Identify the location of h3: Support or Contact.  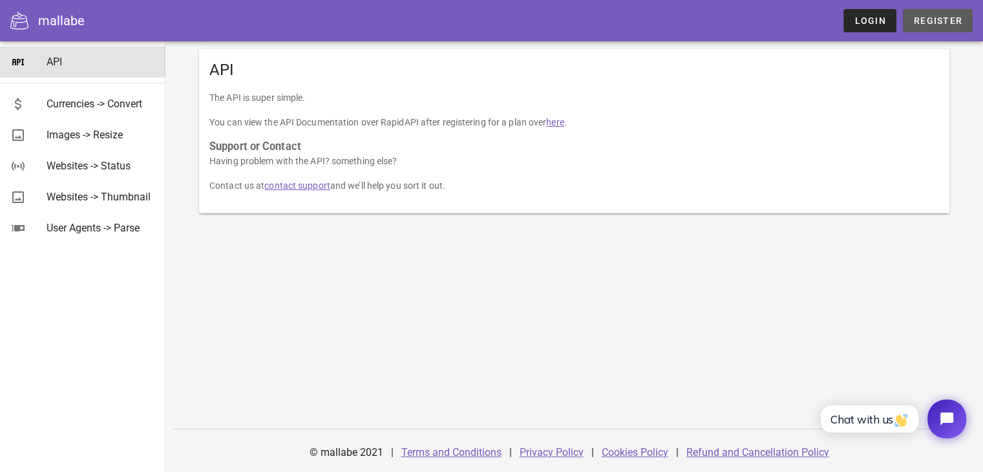
(574, 147).